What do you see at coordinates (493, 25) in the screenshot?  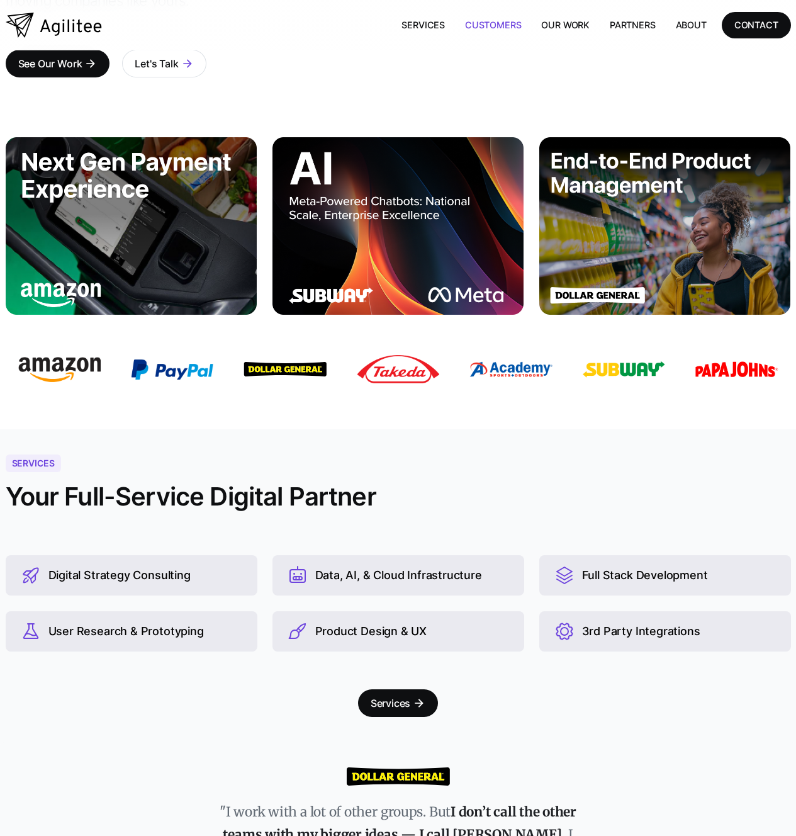 I see `a: Customers` at bounding box center [493, 25].